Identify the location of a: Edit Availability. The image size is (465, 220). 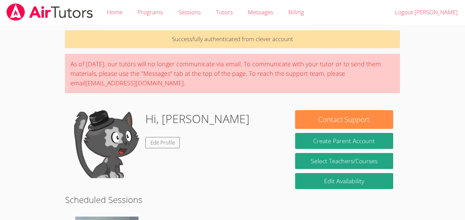
(344, 181).